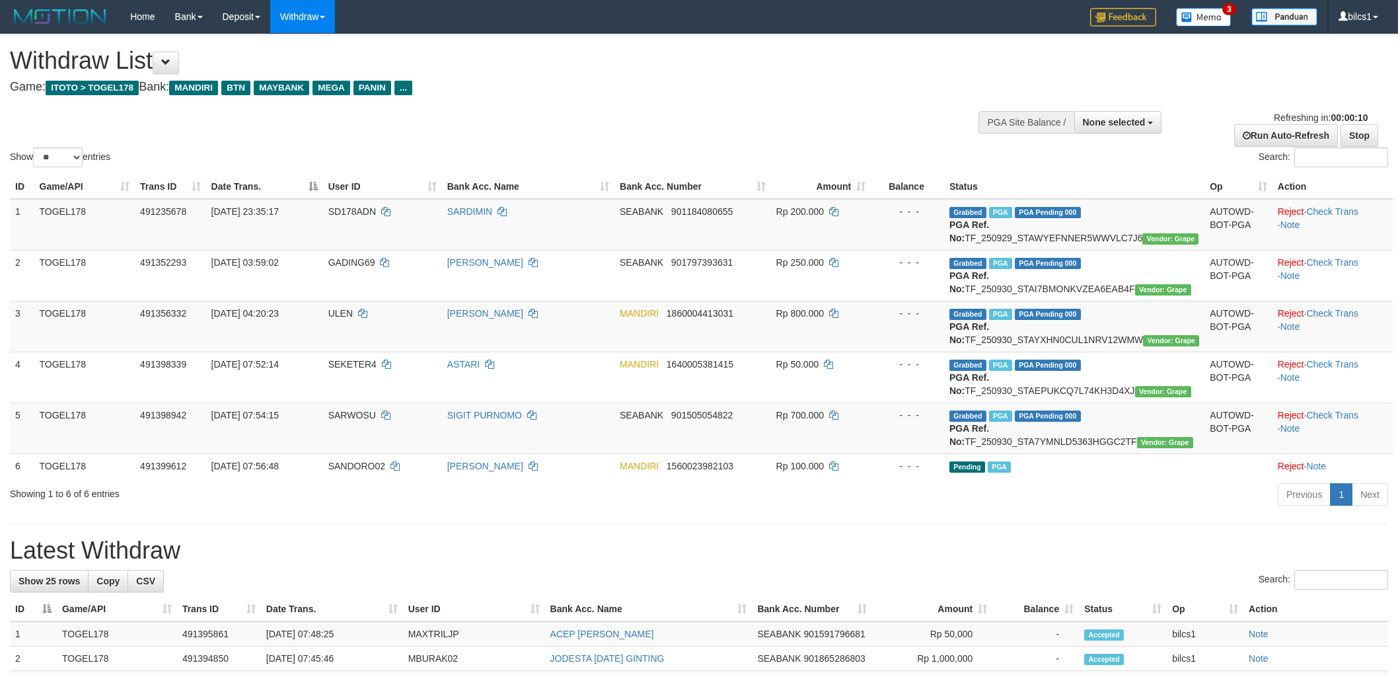 The image size is (1398, 675). I want to click on span: MEGA, so click(331, 88).